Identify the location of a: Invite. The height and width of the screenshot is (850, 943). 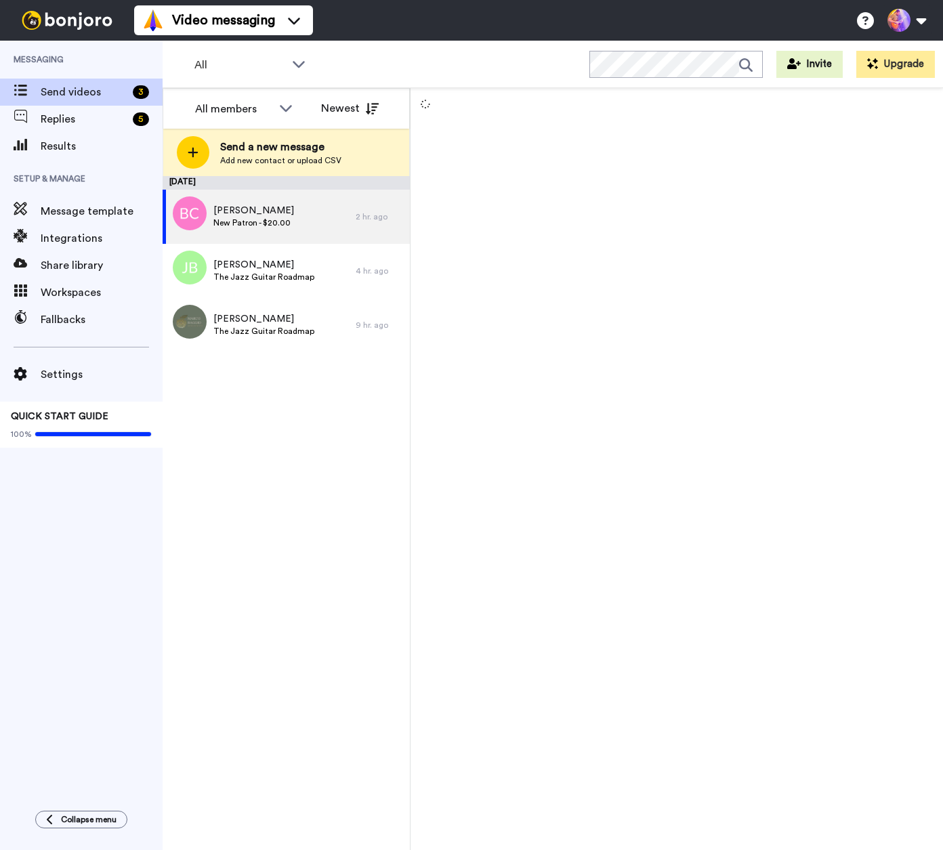
(810, 64).